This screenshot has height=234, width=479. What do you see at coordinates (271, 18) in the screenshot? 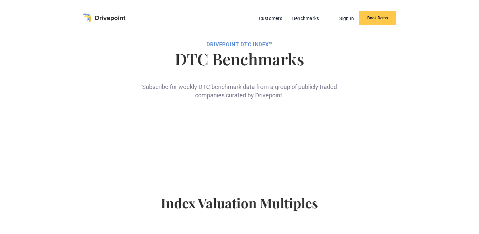
I see `a: Customers` at bounding box center [271, 18].